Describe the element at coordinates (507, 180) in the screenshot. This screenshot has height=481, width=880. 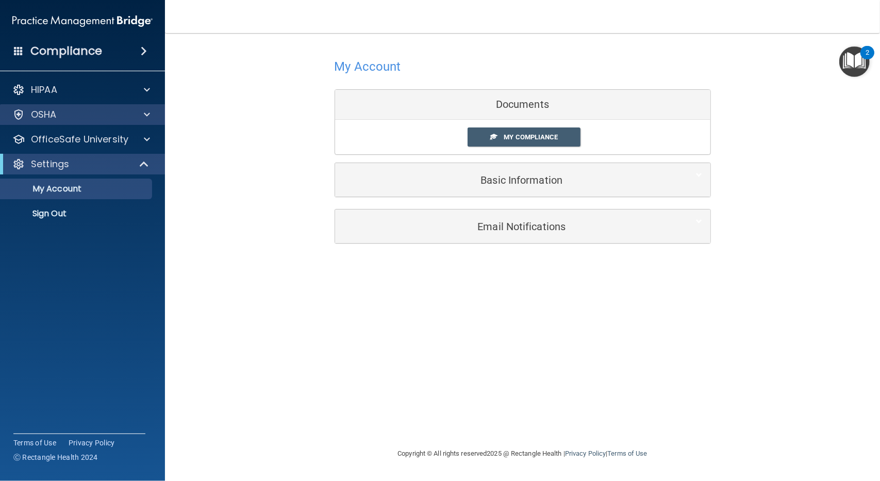
I see `h5: Basic Information` at that location.